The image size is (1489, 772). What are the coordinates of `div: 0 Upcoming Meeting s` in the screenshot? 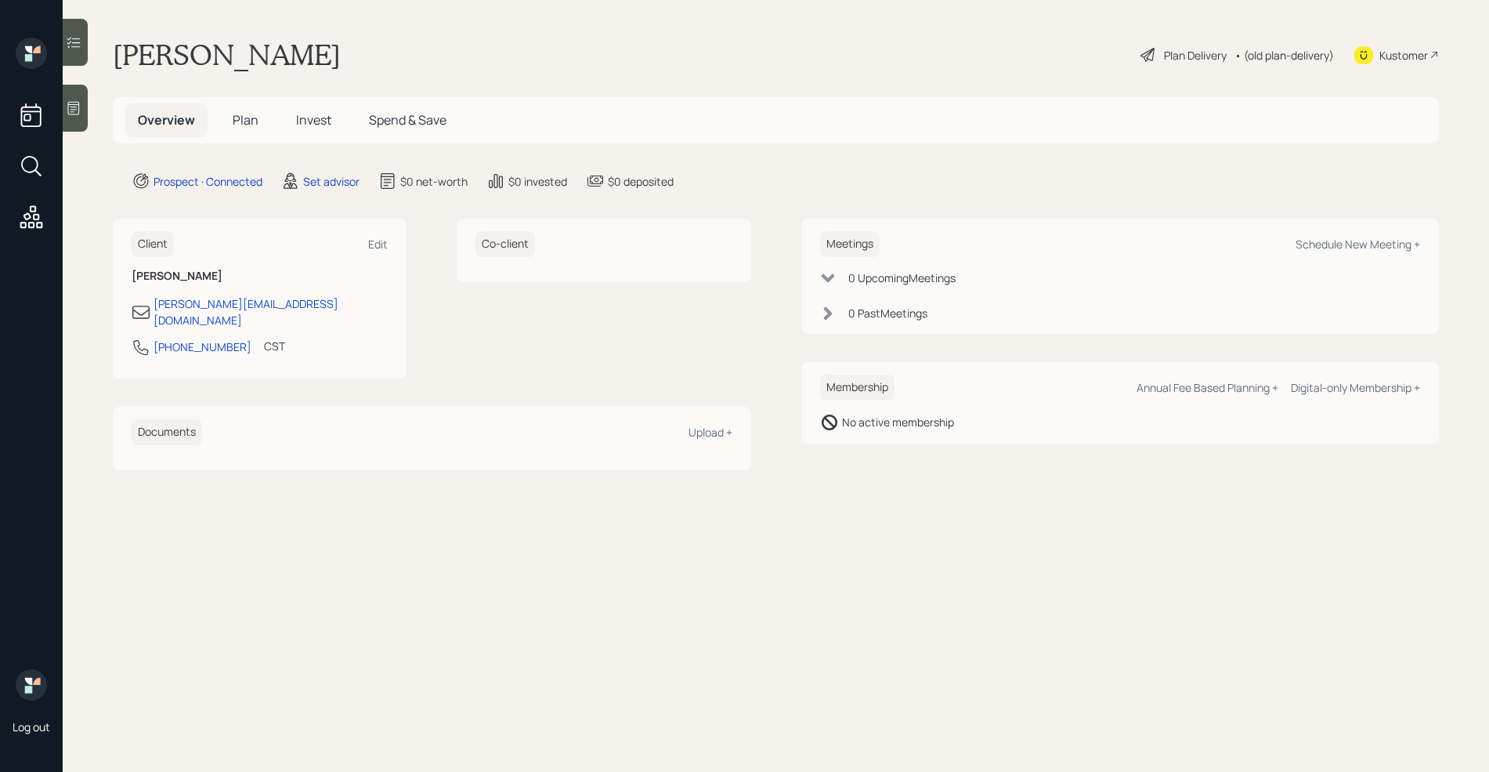 It's located at (902, 277).